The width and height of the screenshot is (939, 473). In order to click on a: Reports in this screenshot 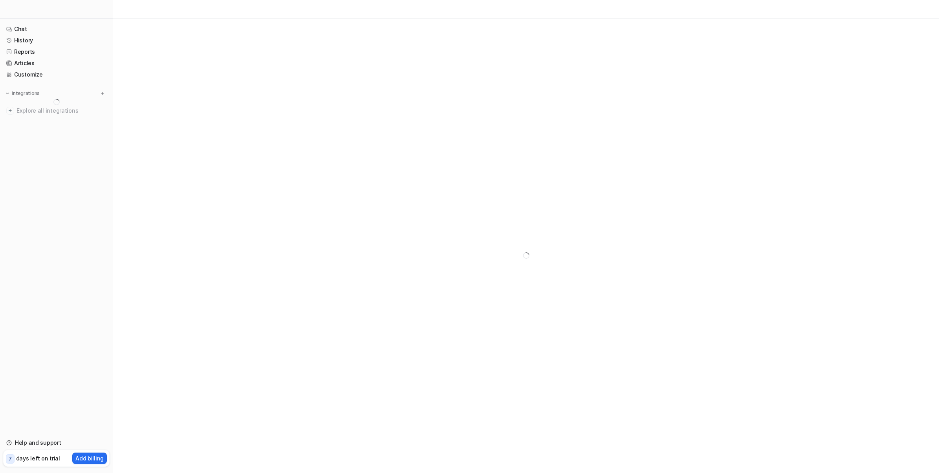, I will do `click(56, 52)`.